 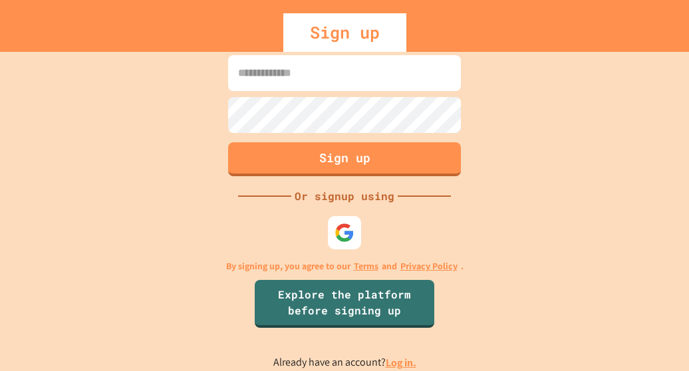 What do you see at coordinates (344, 196) in the screenshot?
I see `div: Or signup using` at bounding box center [344, 196].